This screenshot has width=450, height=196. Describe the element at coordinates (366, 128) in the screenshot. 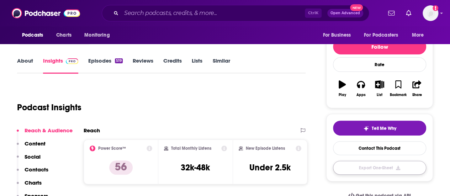

I see `img: tell me why sparkle` at that location.